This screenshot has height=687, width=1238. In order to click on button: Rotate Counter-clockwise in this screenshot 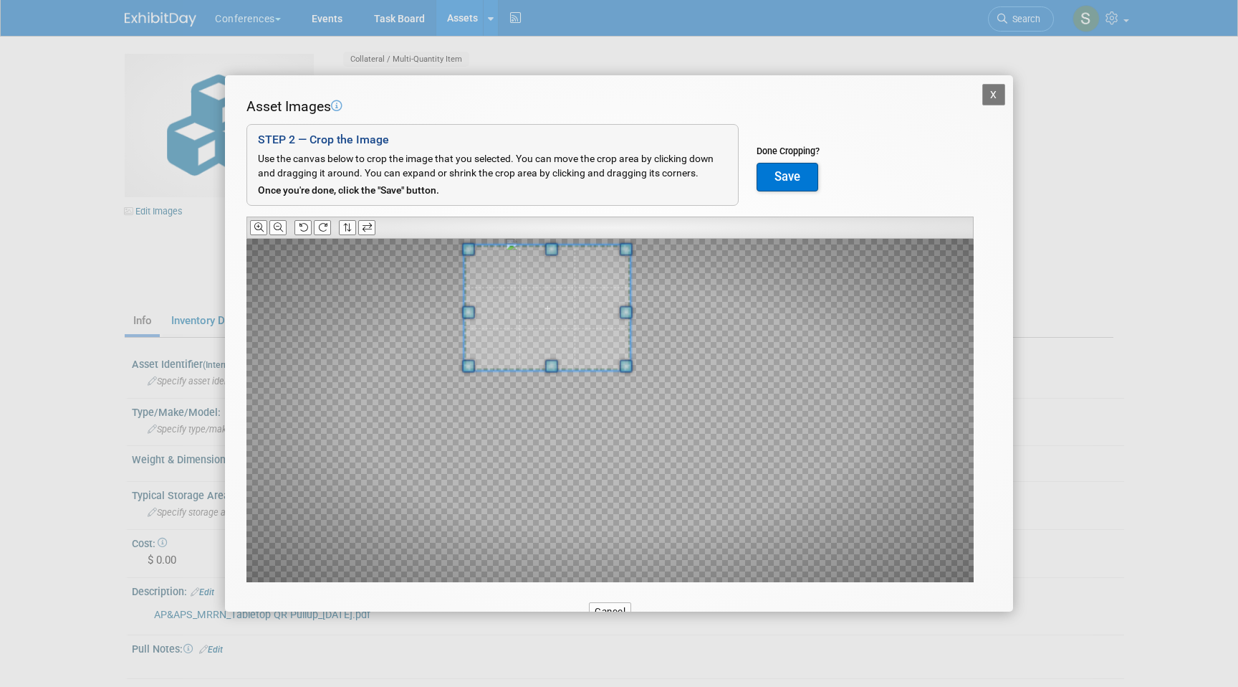, I will do `click(303, 227)`.